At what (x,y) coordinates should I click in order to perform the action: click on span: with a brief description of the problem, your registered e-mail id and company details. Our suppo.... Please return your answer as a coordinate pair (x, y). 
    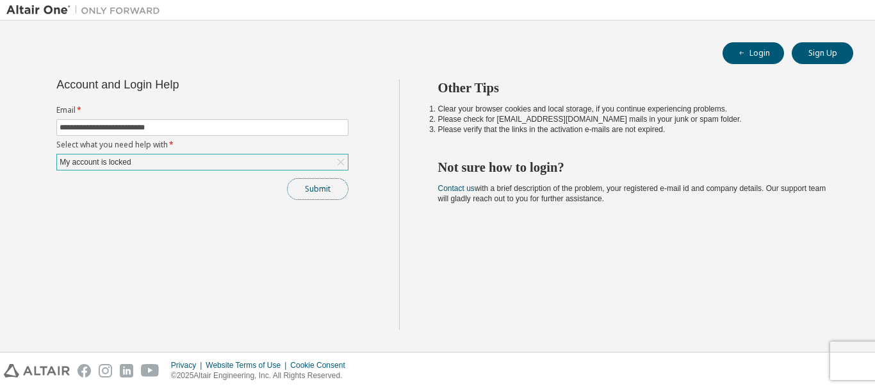
    Looking at the image, I should click on (633, 194).